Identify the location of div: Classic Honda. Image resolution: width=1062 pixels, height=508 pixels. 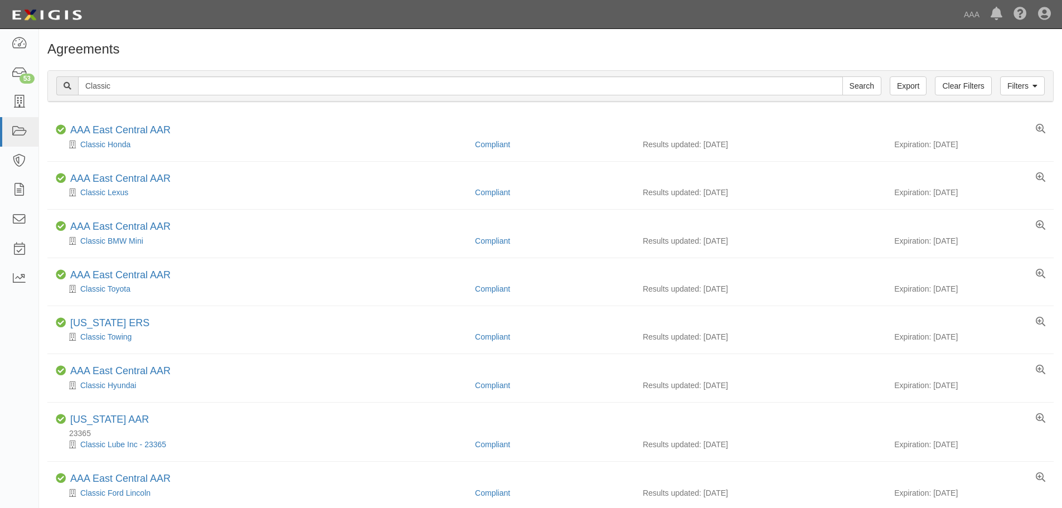
(261, 144).